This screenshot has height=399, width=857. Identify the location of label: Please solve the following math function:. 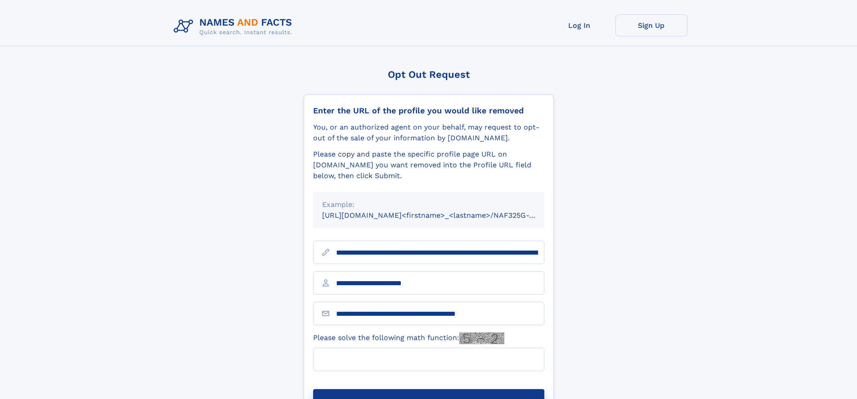
(408, 338).